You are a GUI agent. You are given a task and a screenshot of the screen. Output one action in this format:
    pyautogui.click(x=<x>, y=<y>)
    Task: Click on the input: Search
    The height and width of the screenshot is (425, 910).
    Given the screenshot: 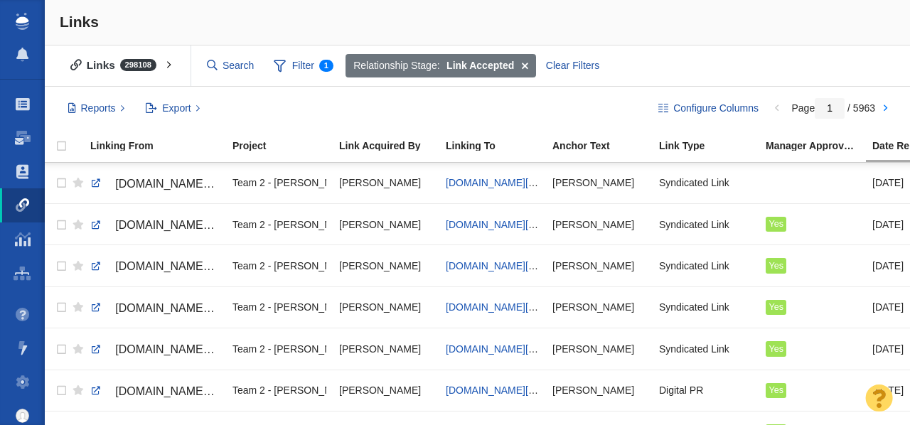 What is the action you would take?
    pyautogui.click(x=231, y=65)
    